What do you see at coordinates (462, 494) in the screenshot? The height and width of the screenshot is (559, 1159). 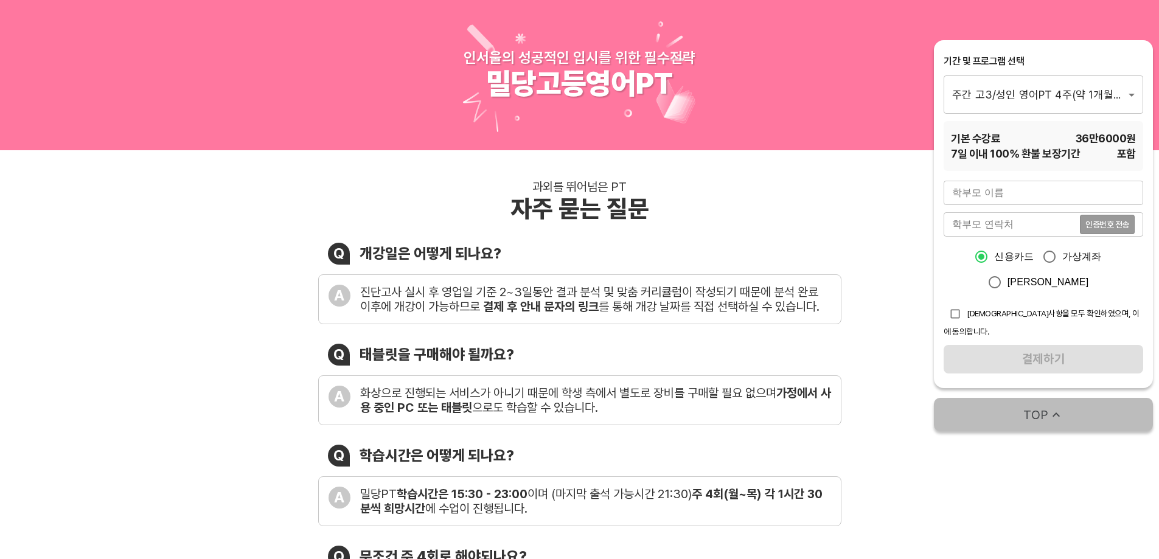 I see `b: 학습시간은 15:30 - 23:00` at bounding box center [462, 494].